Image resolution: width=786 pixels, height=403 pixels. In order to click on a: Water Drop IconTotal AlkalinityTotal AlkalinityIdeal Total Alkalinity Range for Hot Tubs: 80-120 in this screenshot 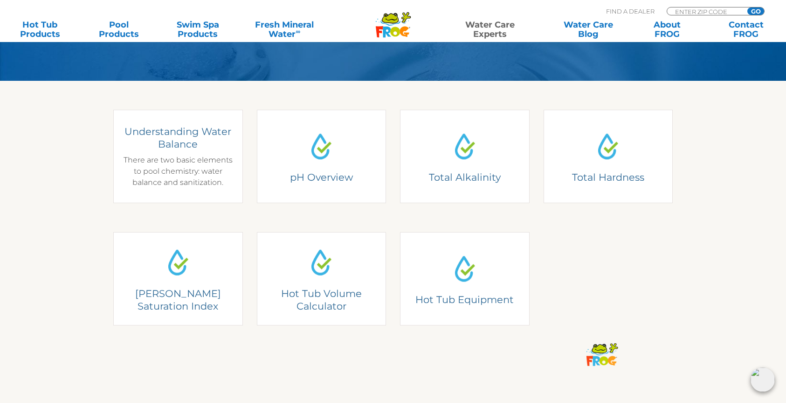, I will do `click(465, 156)`.